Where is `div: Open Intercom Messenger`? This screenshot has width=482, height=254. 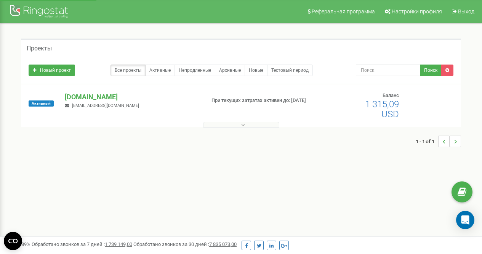
div: Open Intercom Messenger is located at coordinates (466, 220).